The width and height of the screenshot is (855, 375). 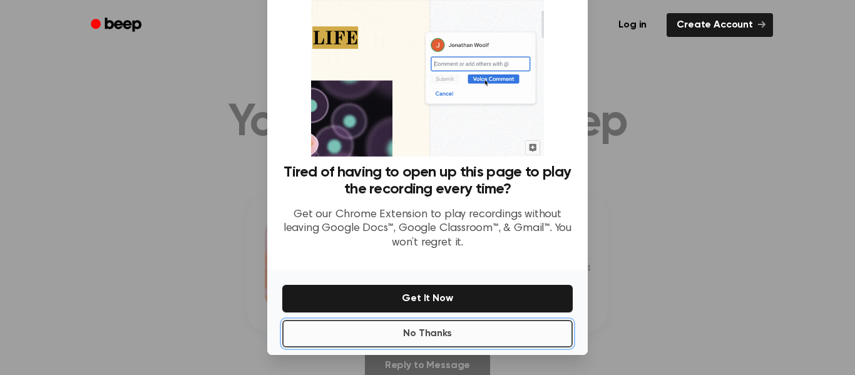 What do you see at coordinates (428, 334) in the screenshot?
I see `button: No Thanks` at bounding box center [428, 334].